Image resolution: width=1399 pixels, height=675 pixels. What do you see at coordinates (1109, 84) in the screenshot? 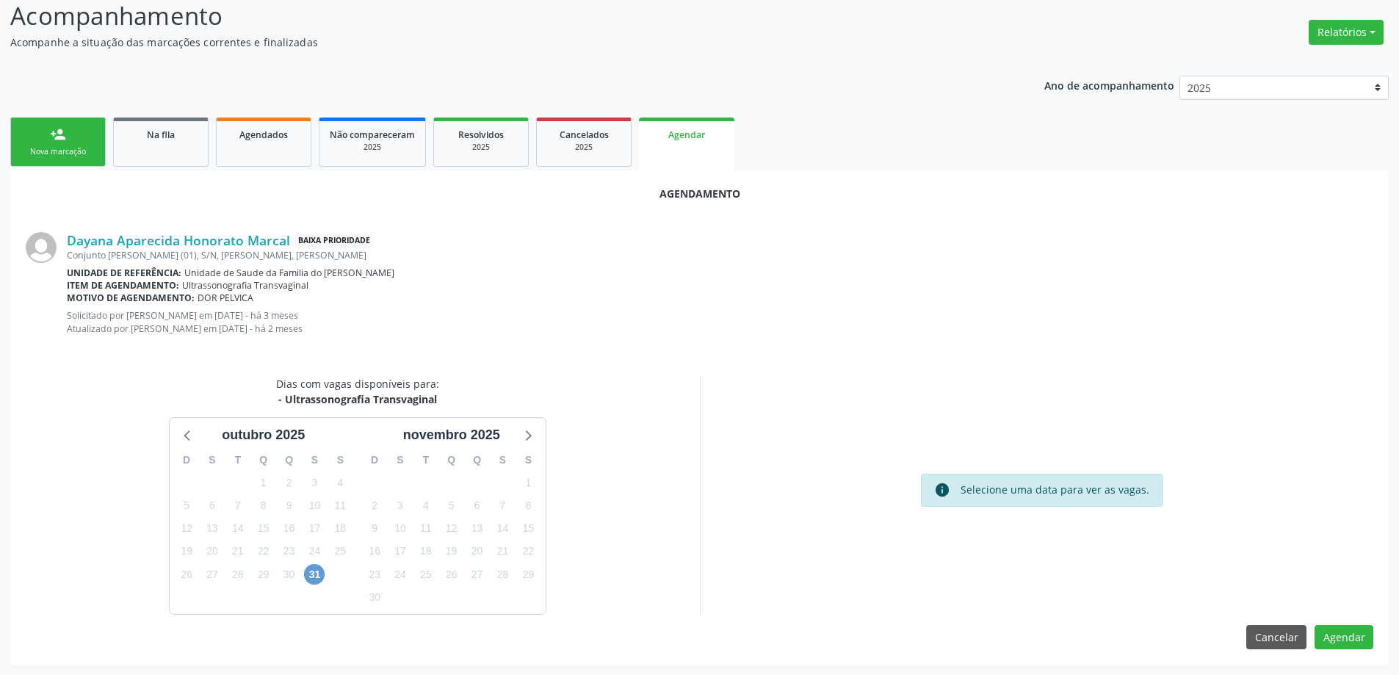
I see `p: Ano de acompanhamento` at bounding box center [1109, 84].